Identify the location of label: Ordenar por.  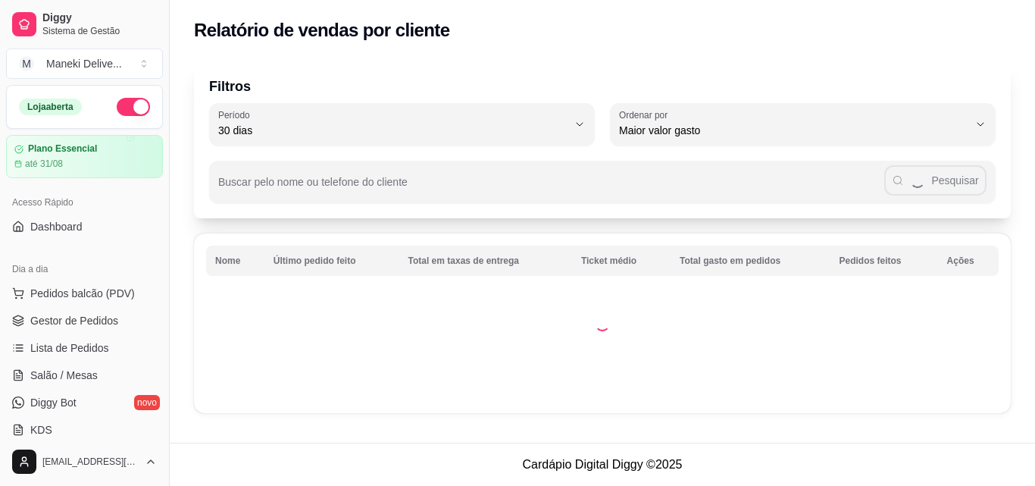
(645, 114).